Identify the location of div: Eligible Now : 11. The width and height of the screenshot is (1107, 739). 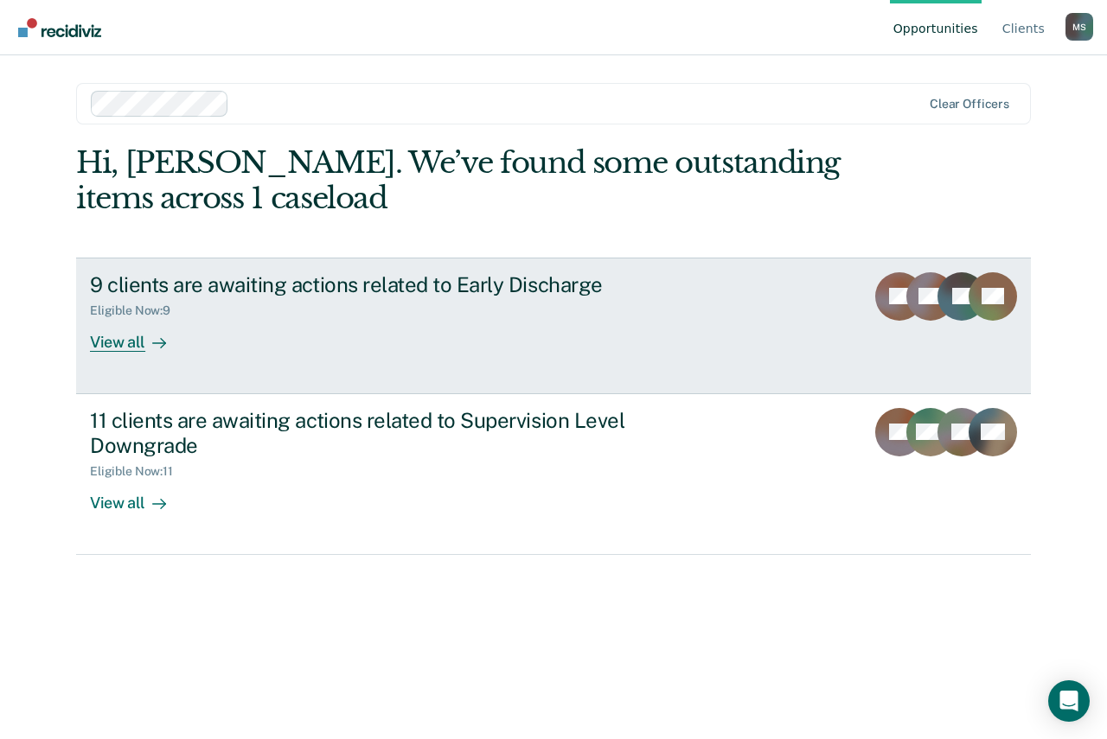
(138, 471).